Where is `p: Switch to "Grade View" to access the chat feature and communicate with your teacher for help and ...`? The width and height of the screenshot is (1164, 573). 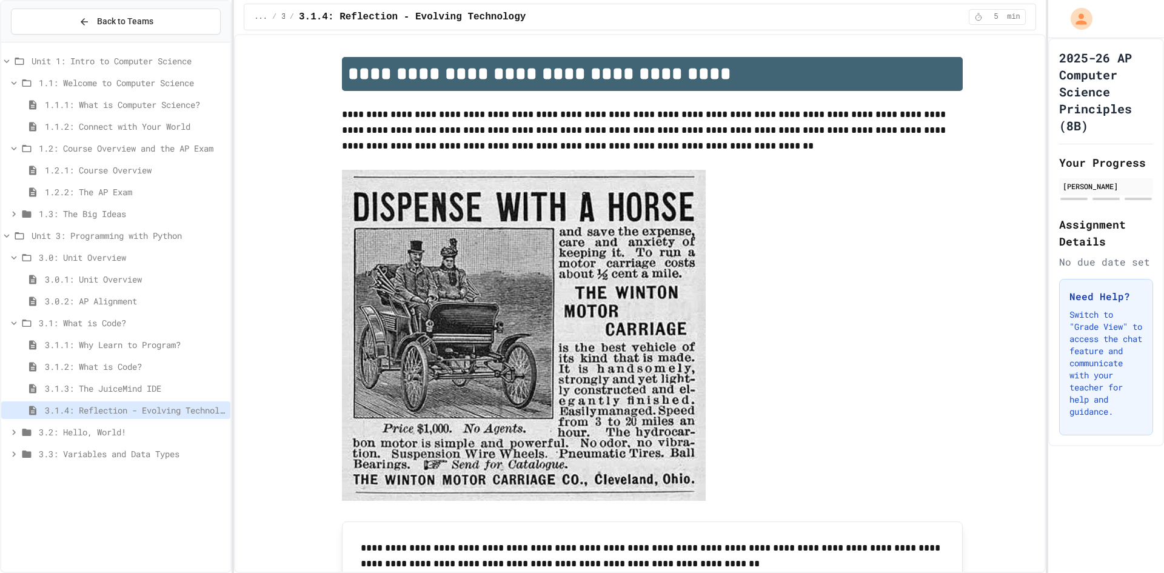 p: Switch to "Grade View" to access the chat feature and communicate with your teacher for help and ... is located at coordinates (1106, 363).